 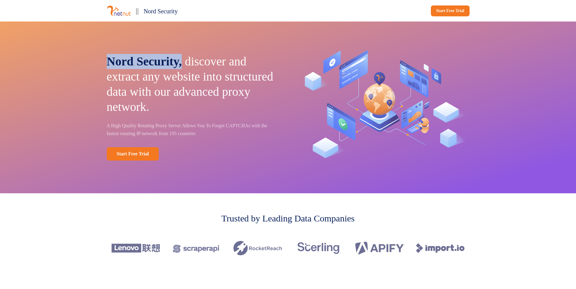 What do you see at coordinates (161, 11) in the screenshot?
I see `span: Nord Security` at bounding box center [161, 11].